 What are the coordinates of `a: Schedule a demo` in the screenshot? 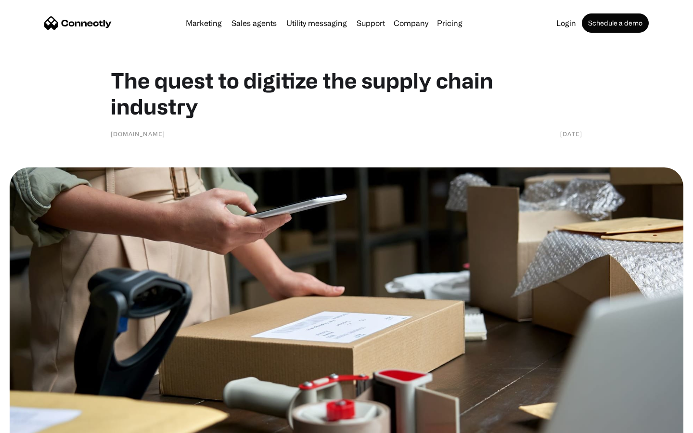 It's located at (615, 23).